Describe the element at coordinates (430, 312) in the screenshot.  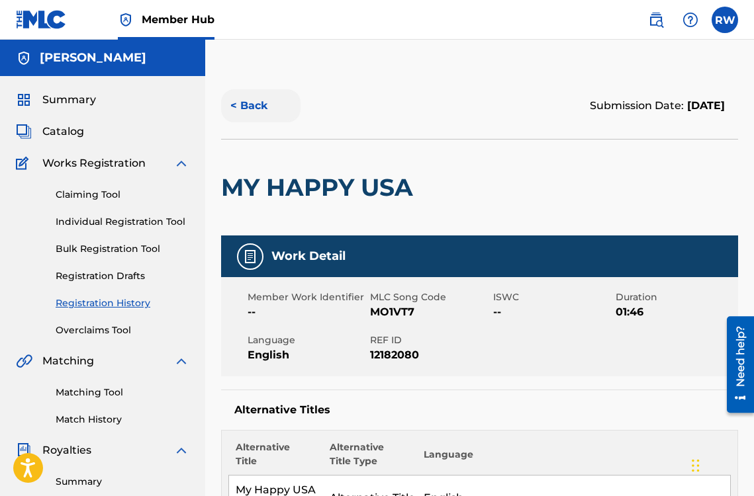
I see `span: MO1VT7` at that location.